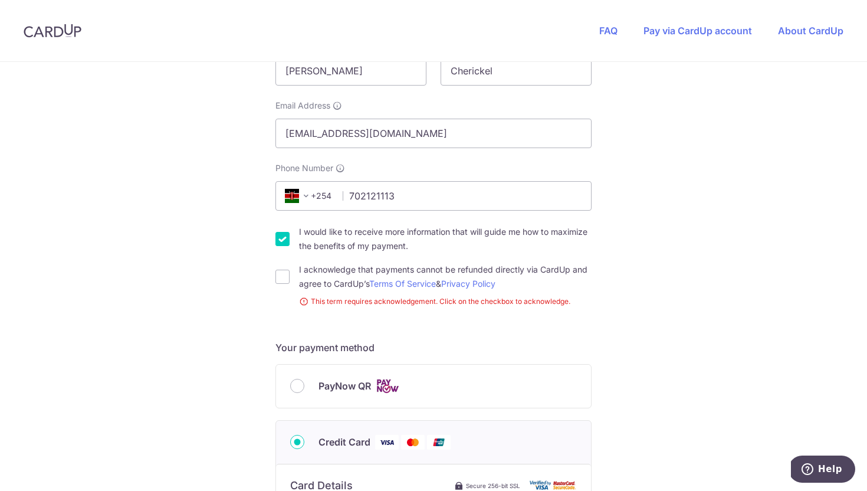 The height and width of the screenshot is (491, 867). What do you see at coordinates (413, 442) in the screenshot?
I see `img: Mastercard` at bounding box center [413, 442].